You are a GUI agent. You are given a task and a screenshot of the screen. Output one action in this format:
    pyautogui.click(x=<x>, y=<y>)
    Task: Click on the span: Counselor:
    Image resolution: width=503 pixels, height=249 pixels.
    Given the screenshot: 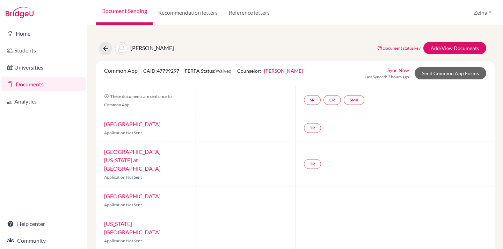 What is the action you would take?
    pyautogui.click(x=270, y=71)
    